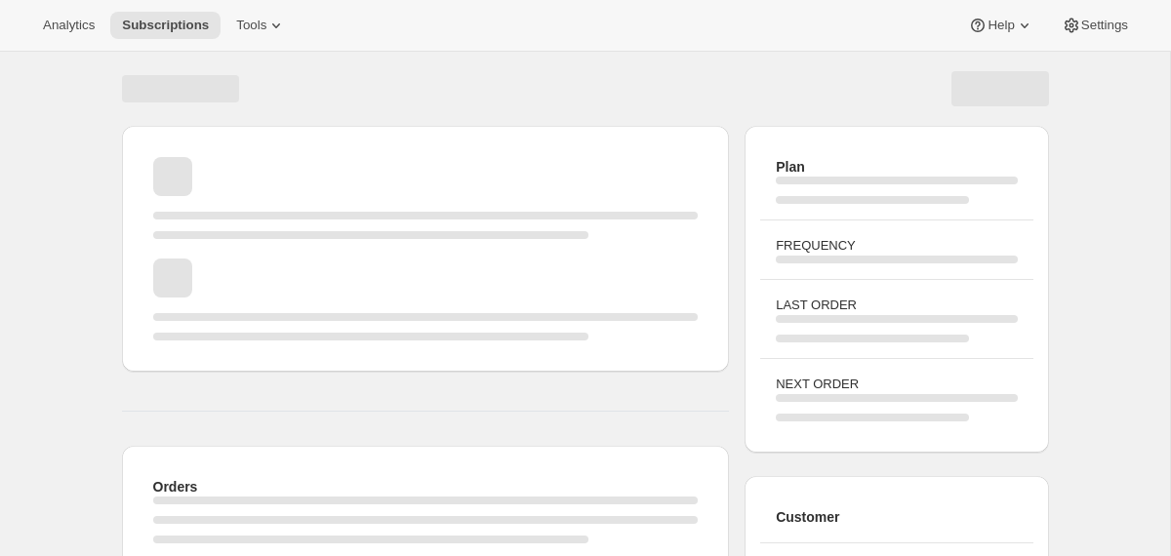 This screenshot has width=1171, height=556. I want to click on span: Help, so click(1000, 25).